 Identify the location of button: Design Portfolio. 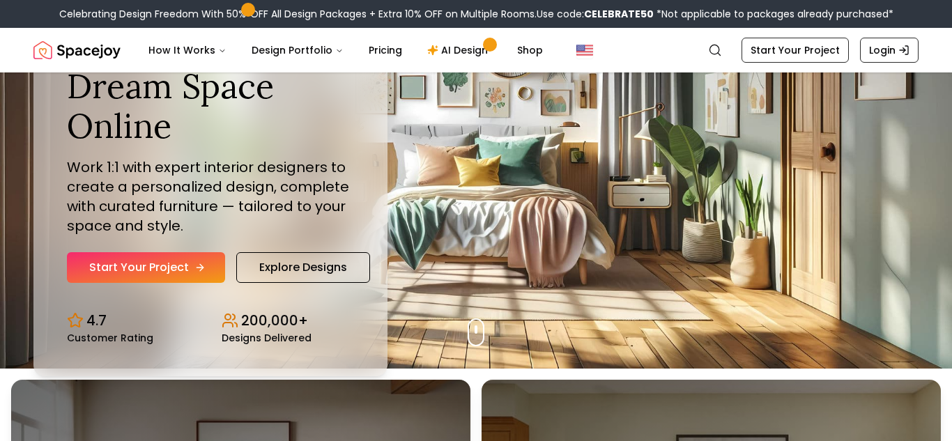
(298, 50).